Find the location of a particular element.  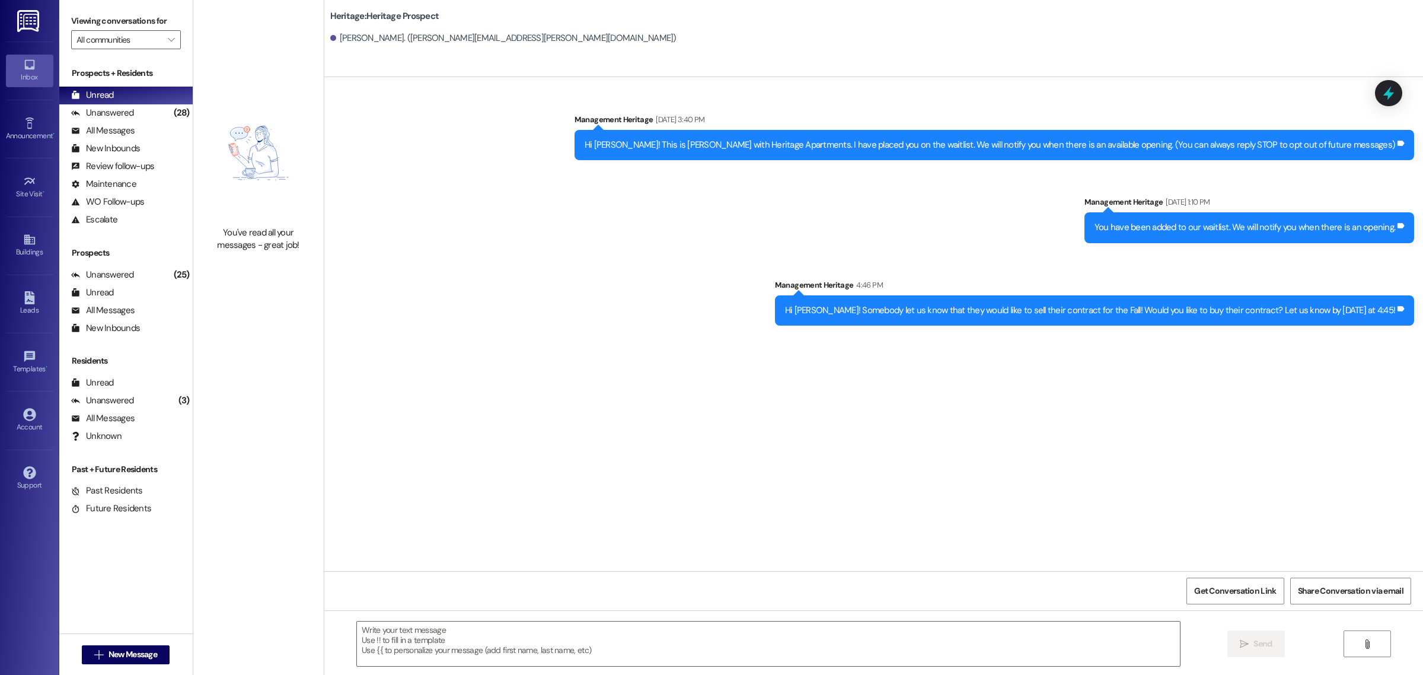

label: Viewing conversations for is located at coordinates (126, 21).